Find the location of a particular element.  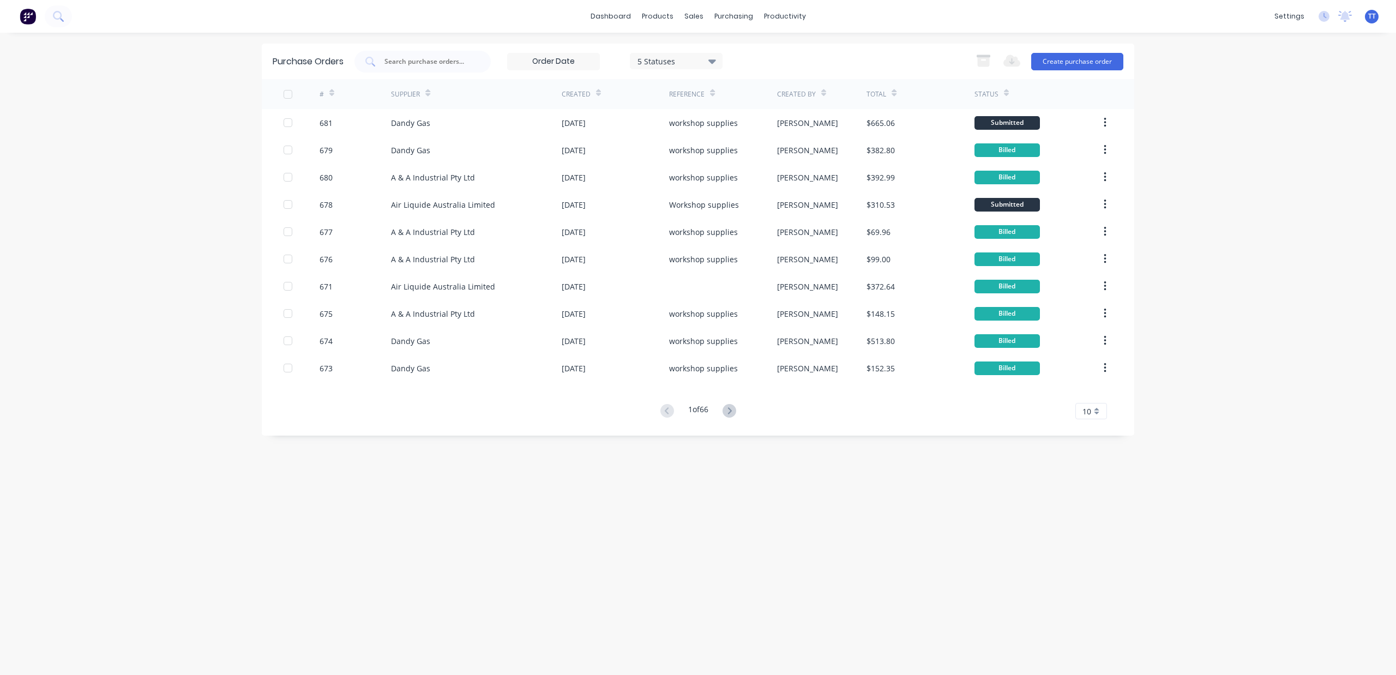

div: 671 is located at coordinates (326, 286).